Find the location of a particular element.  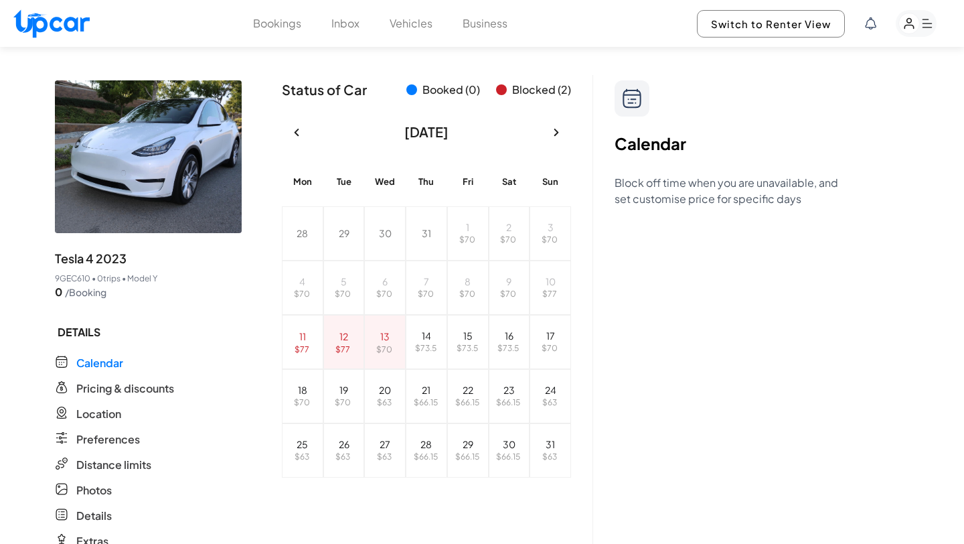

span: Preferences is located at coordinates (108, 439).